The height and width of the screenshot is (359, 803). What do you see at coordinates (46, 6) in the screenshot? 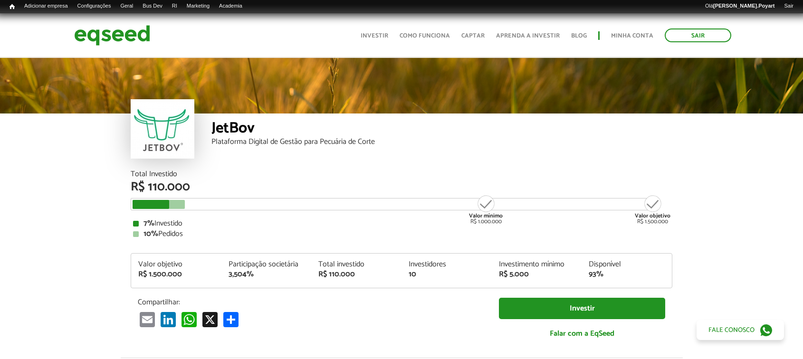
I see `a: Adicionar empresa` at bounding box center [46, 6].